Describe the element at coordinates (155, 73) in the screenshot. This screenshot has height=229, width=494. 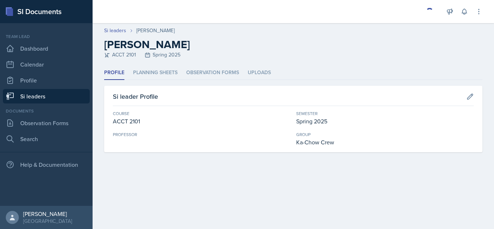
I see `li: Planning Sheets` at that location.